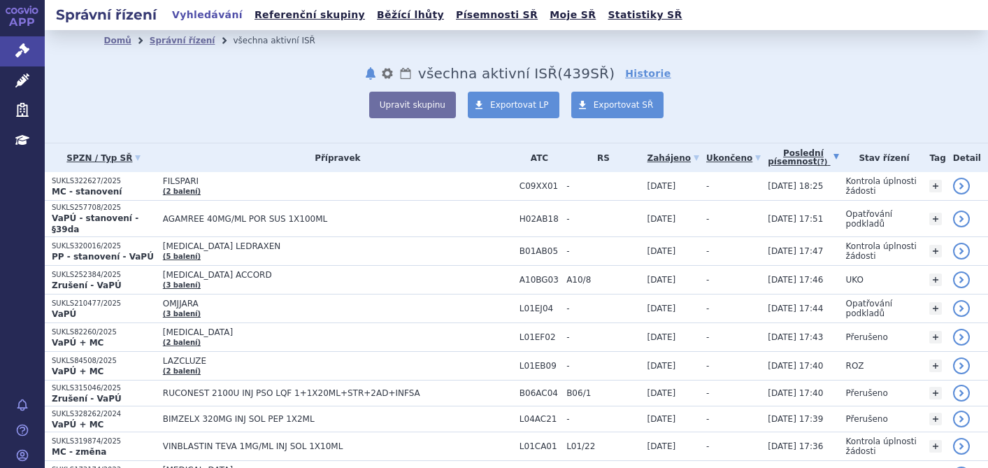 This screenshot has width=988, height=468. I want to click on button: nastavení, so click(388, 73).